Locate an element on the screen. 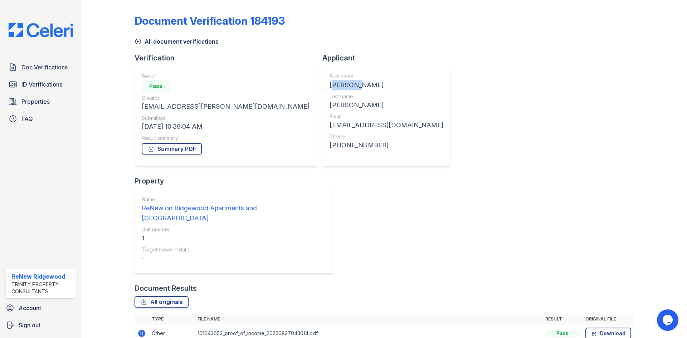 Image resolution: width=687 pixels, height=338 pixels. a: Doc Verifications is located at coordinates (41, 67).